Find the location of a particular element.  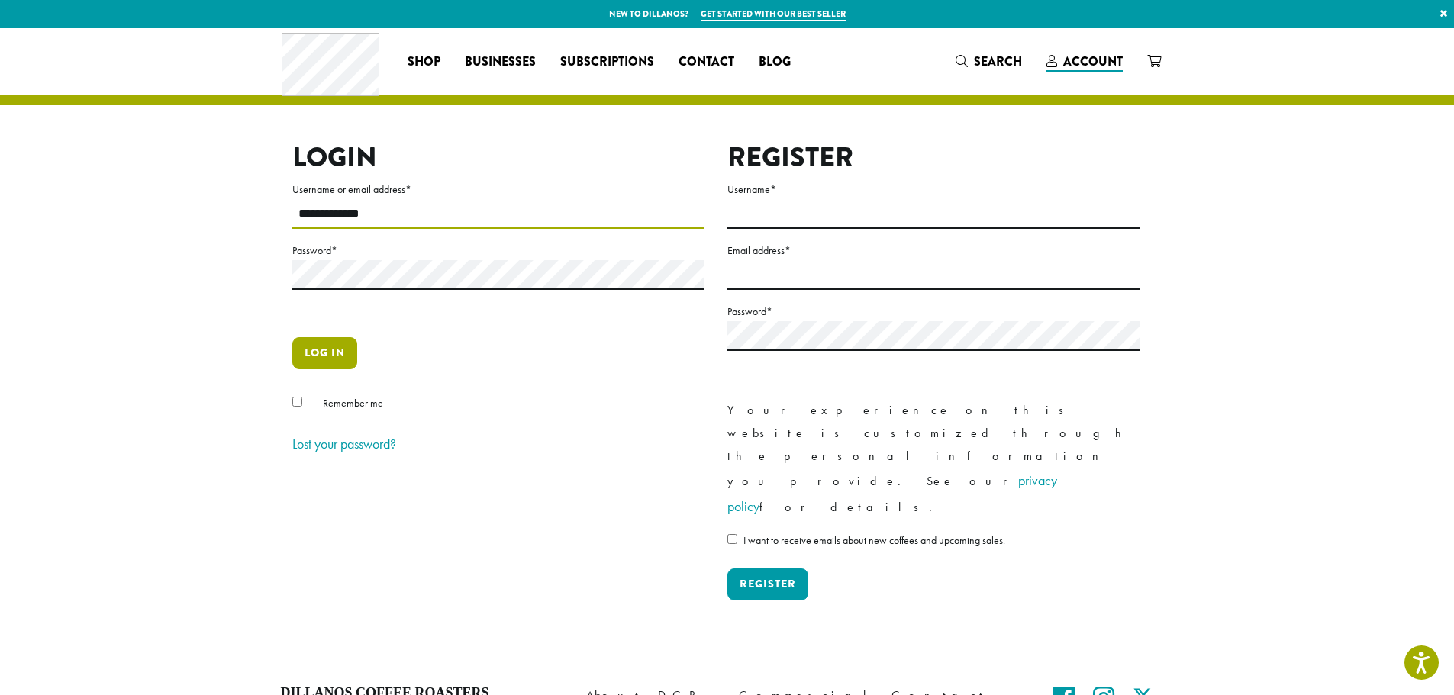

a: privacy policy is located at coordinates (892, 493).